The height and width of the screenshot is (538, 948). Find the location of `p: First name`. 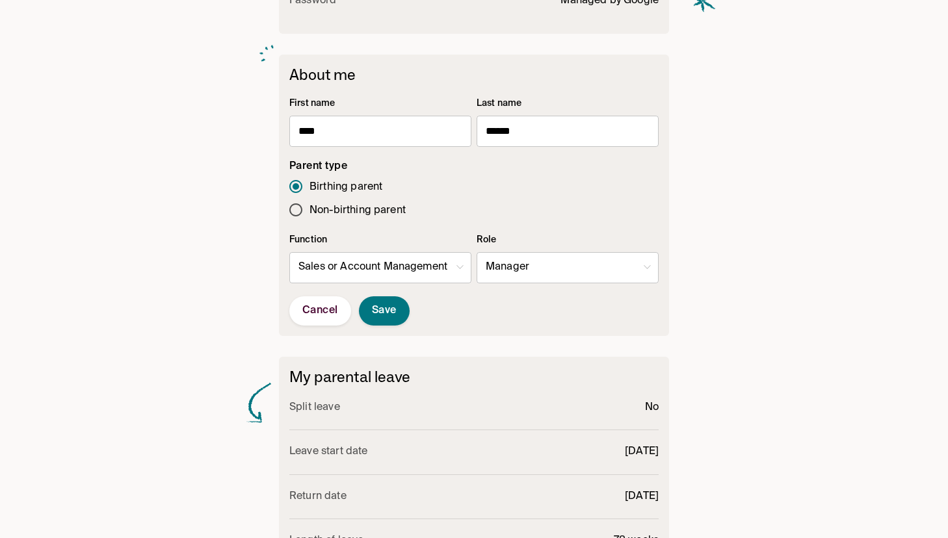

p: First name is located at coordinates (380, 103).